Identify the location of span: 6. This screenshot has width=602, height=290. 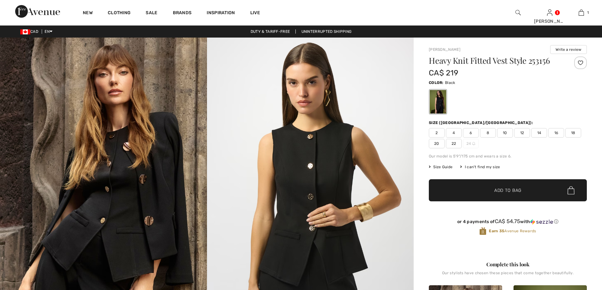
(471, 133).